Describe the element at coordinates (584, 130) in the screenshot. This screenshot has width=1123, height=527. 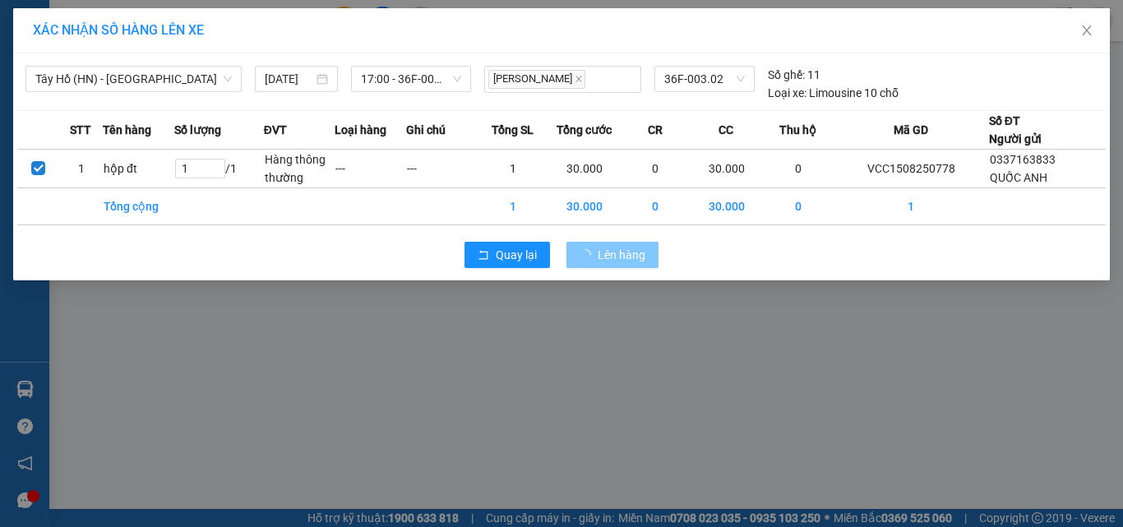
I see `span: Tổng cước` at that location.